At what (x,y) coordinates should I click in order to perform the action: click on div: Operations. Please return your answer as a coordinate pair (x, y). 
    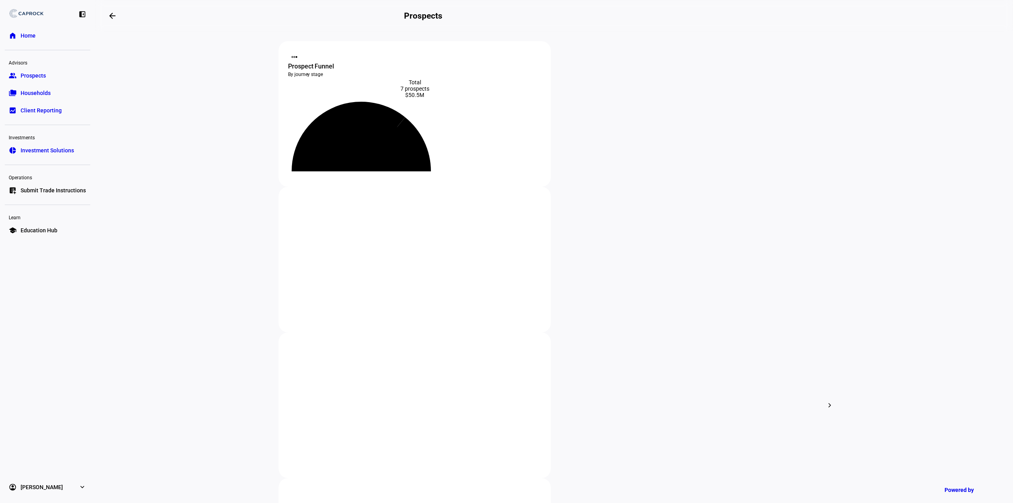
    Looking at the image, I should click on (47, 177).